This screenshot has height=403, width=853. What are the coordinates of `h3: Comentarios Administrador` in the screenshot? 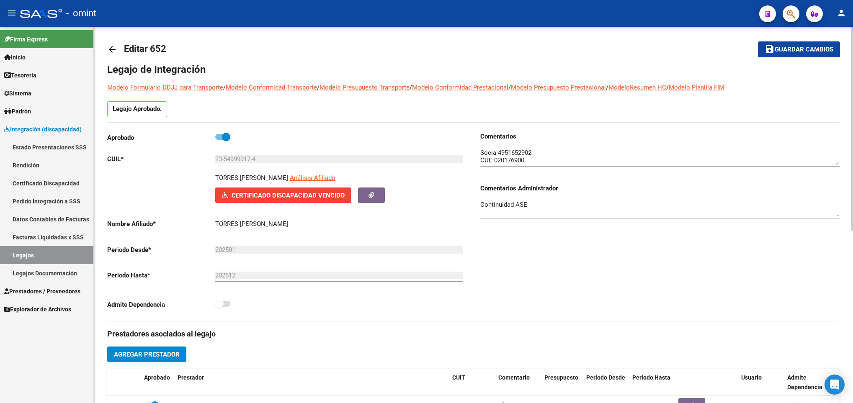 It's located at (660, 188).